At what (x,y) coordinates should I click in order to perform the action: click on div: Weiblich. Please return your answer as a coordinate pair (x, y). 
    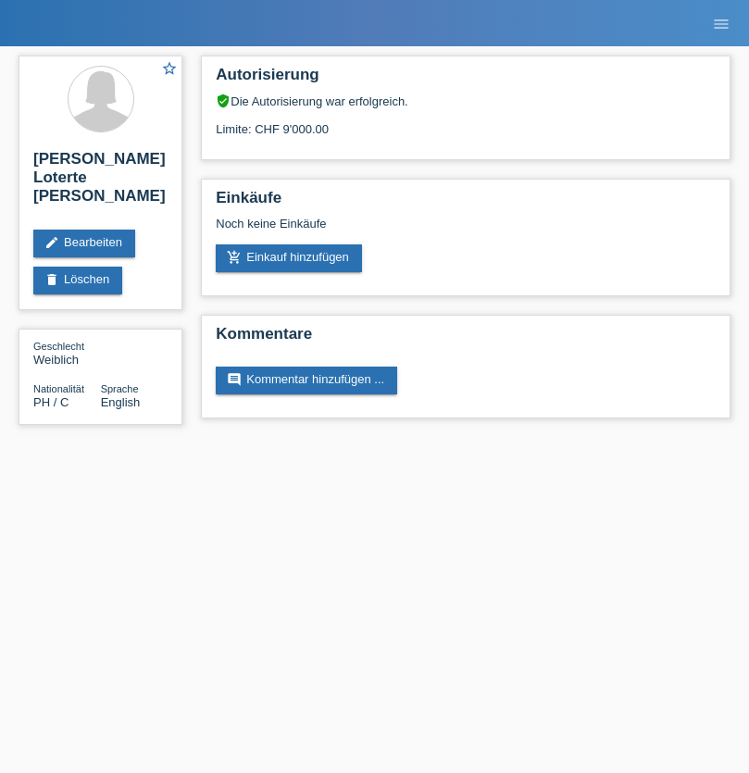
    Looking at the image, I should click on (67, 353).